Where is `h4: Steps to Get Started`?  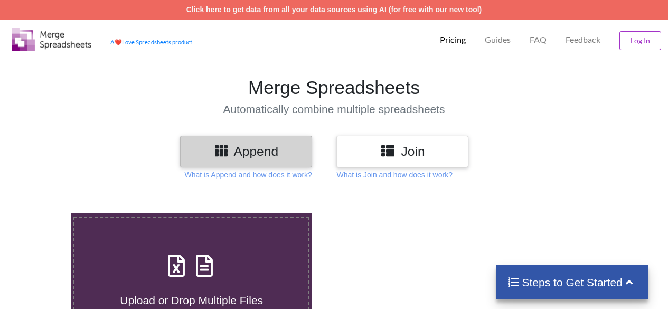
h4: Steps to Get Started is located at coordinates (572, 282).